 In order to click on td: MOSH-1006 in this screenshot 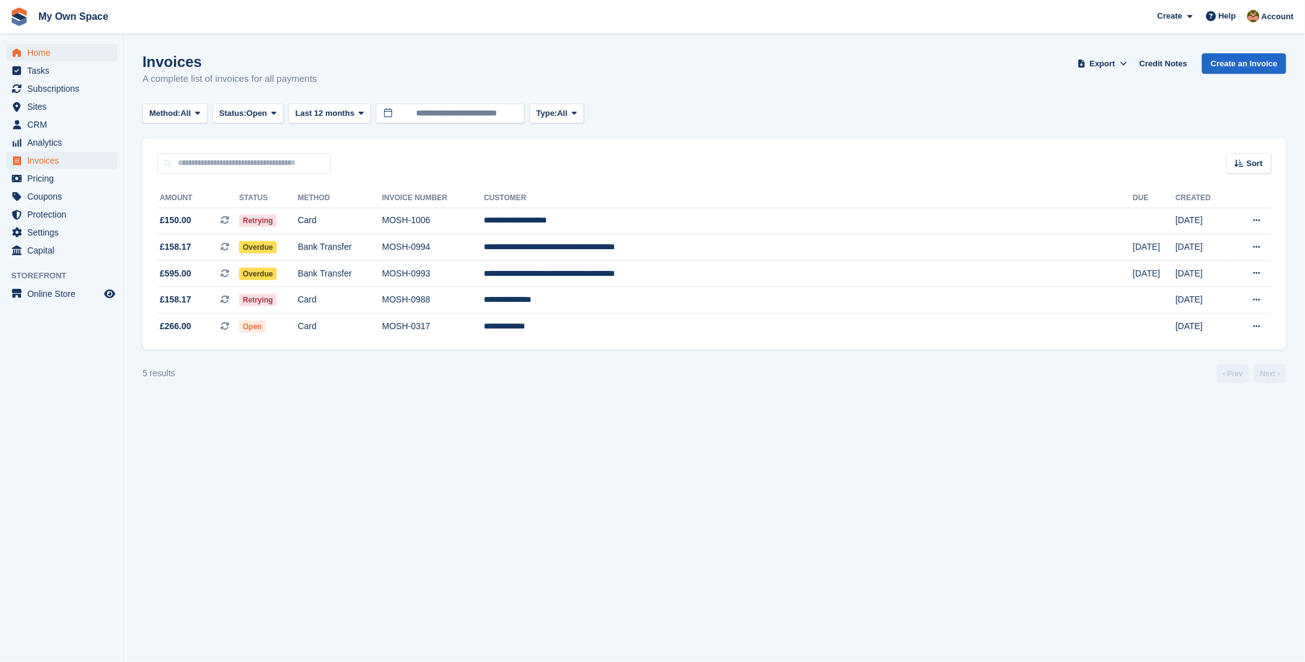, I will do `click(433, 221)`.